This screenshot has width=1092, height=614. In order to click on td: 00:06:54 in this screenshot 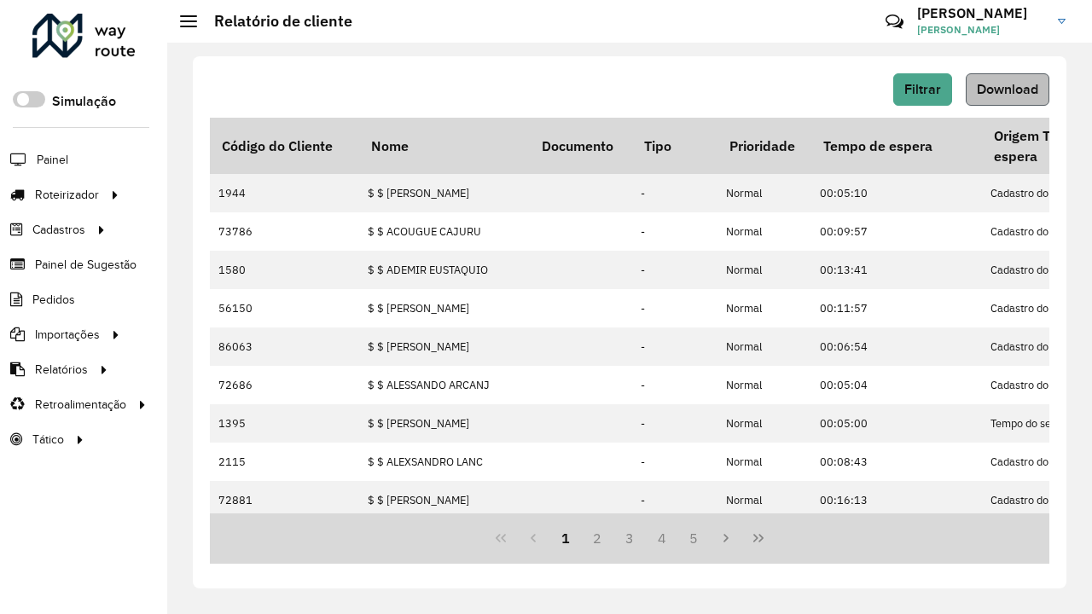, I will do `click(897, 346)`.